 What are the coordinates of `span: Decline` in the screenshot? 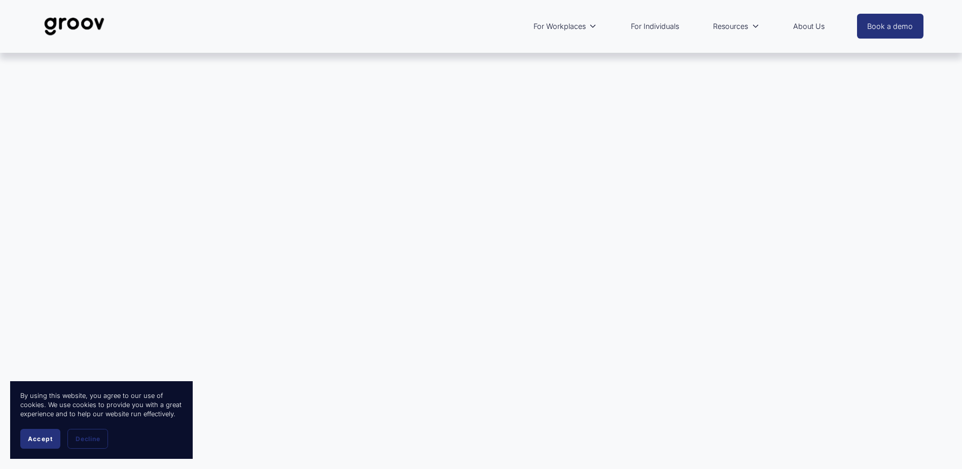 It's located at (88, 438).